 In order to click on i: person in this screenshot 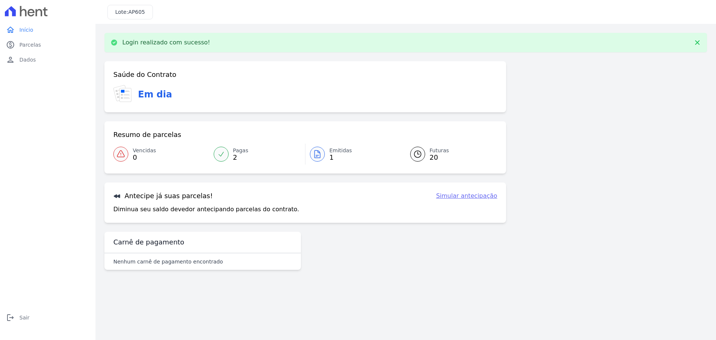, I will do `click(10, 60)`.